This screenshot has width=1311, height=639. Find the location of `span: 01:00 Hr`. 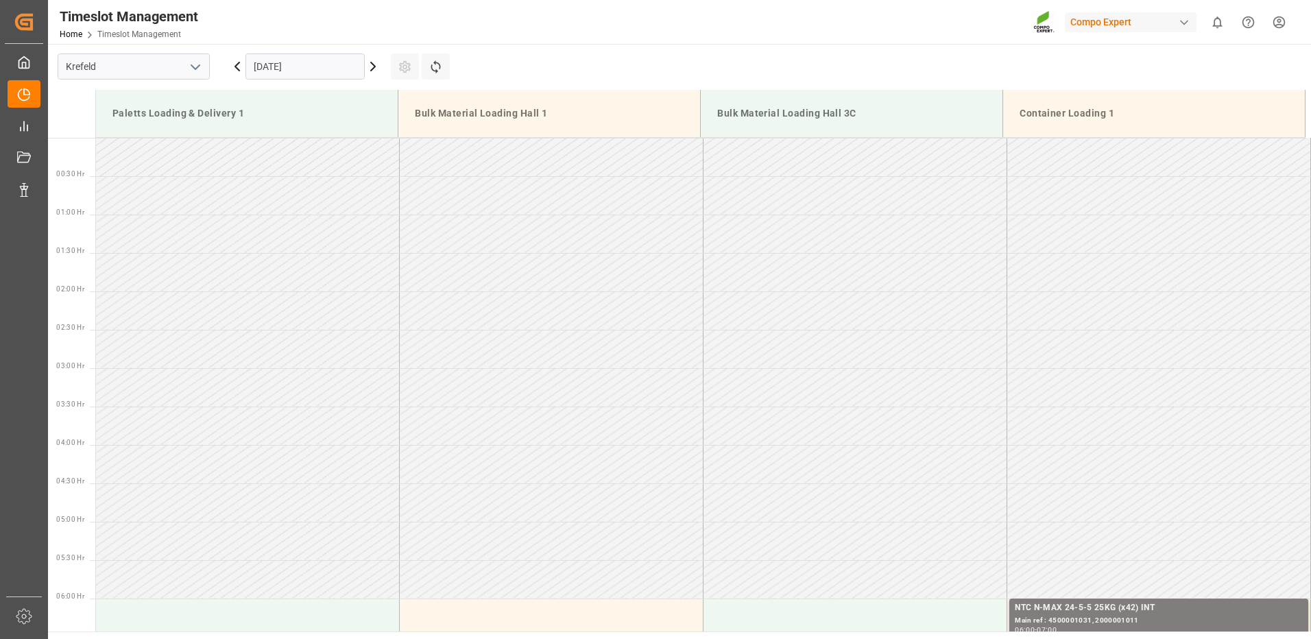

span: 01:00 Hr is located at coordinates (70, 212).